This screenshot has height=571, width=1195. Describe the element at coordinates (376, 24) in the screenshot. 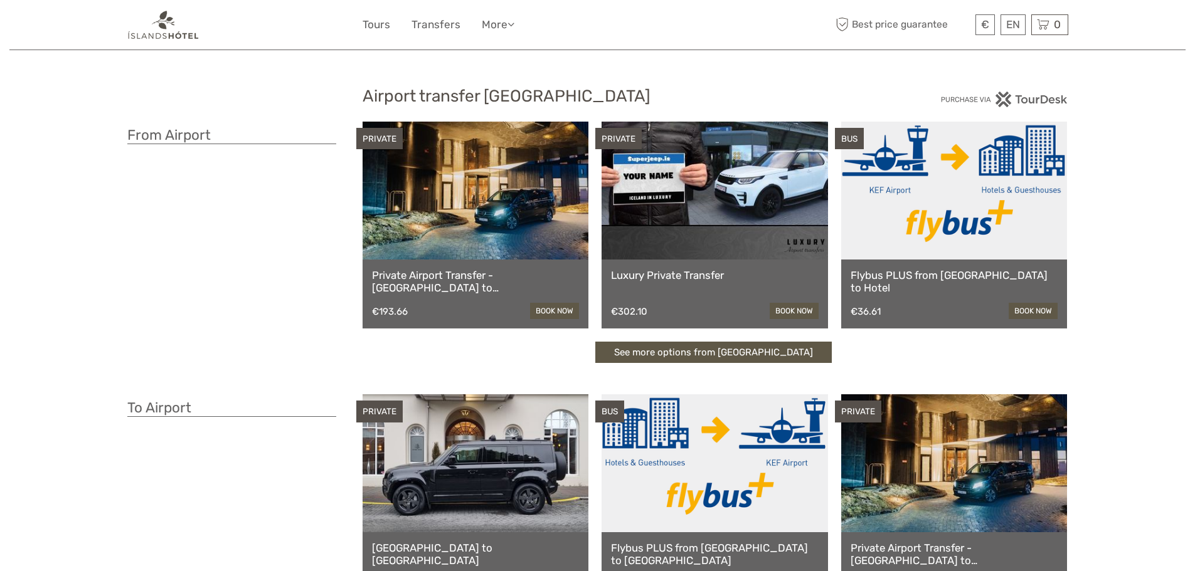

I see `a: Tours` at that location.